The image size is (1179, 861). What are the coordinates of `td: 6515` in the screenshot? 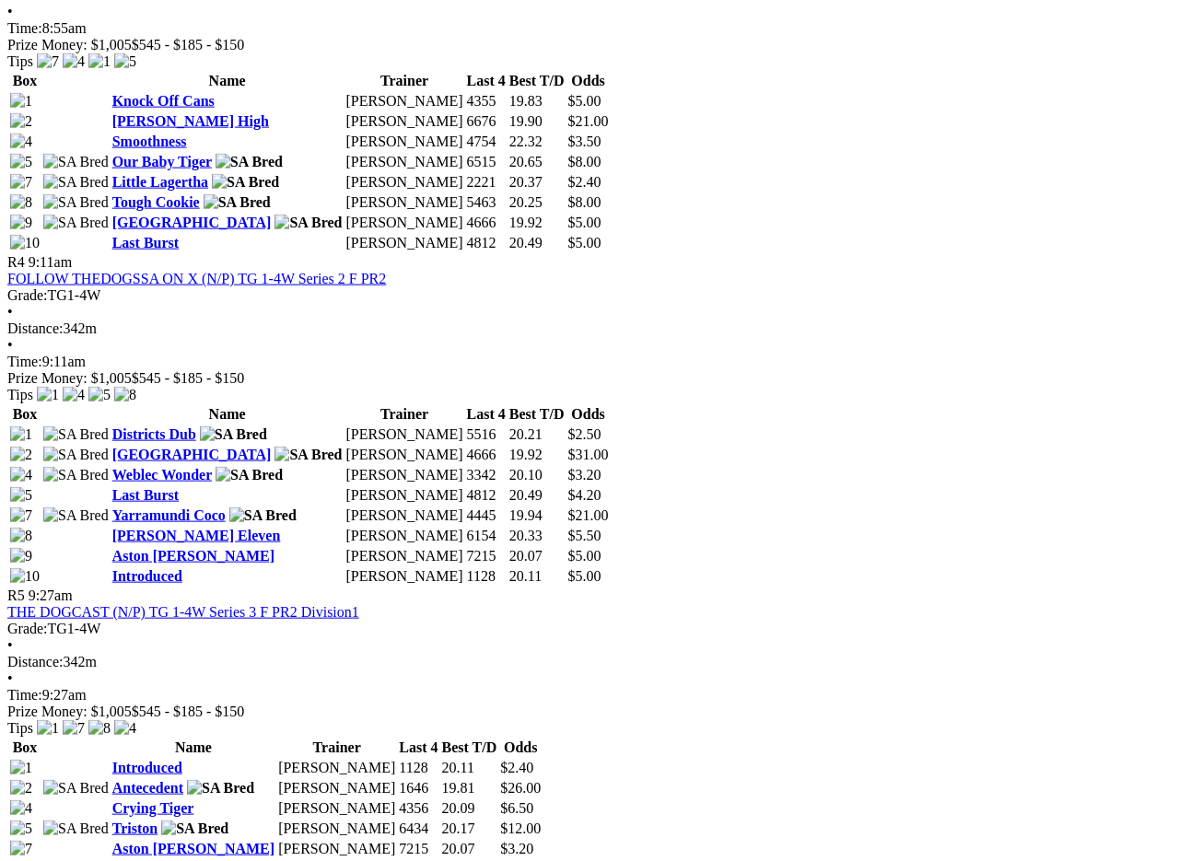 It's located at (486, 162).